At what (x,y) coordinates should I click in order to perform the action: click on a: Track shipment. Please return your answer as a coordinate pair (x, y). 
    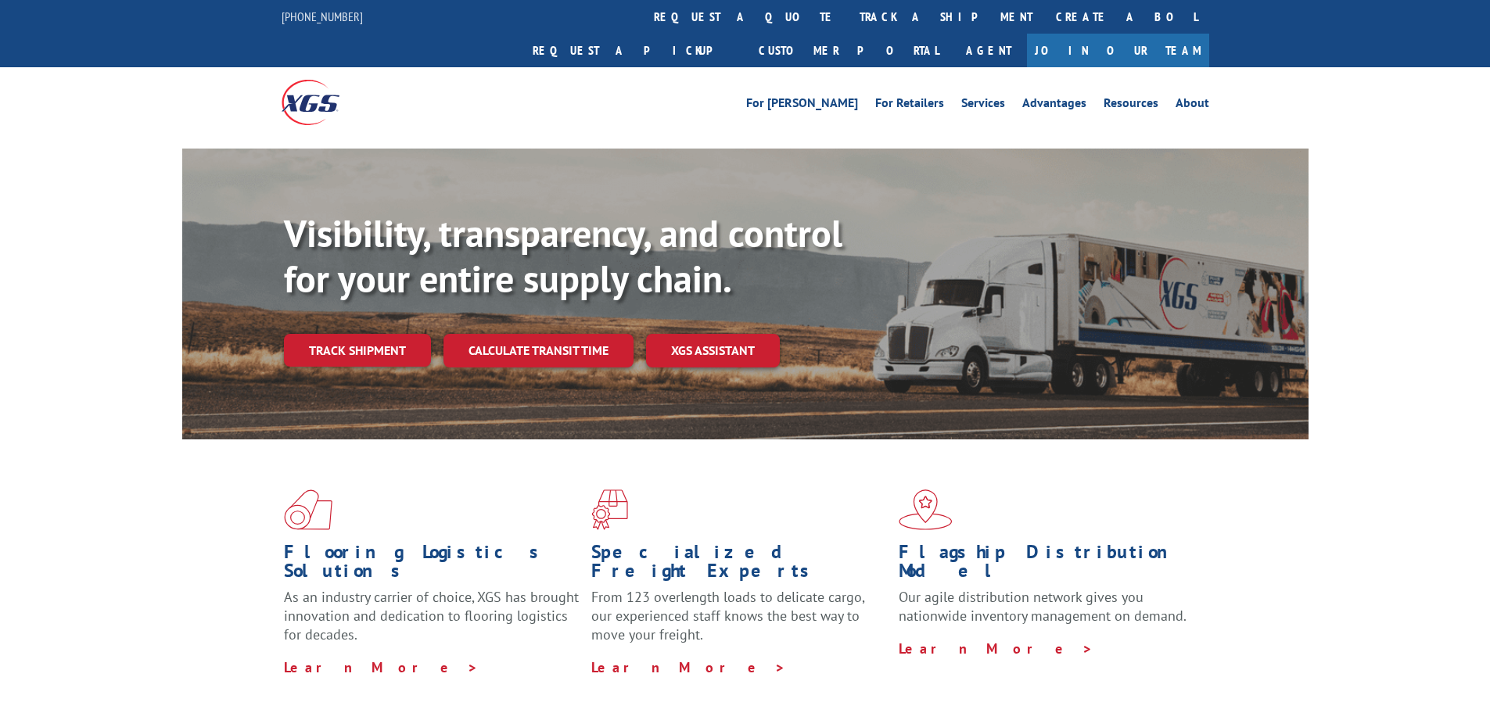
    Looking at the image, I should click on (357, 350).